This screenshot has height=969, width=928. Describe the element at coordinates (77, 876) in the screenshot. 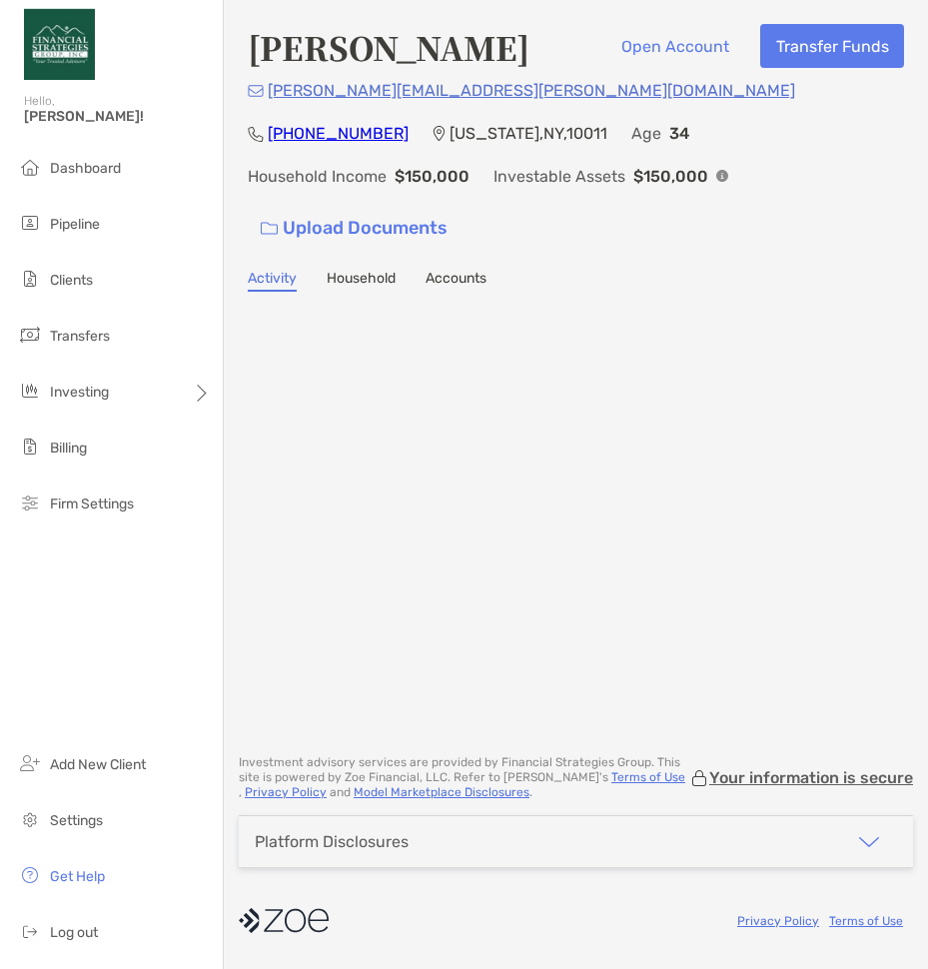

I see `span: Get Help` at that location.